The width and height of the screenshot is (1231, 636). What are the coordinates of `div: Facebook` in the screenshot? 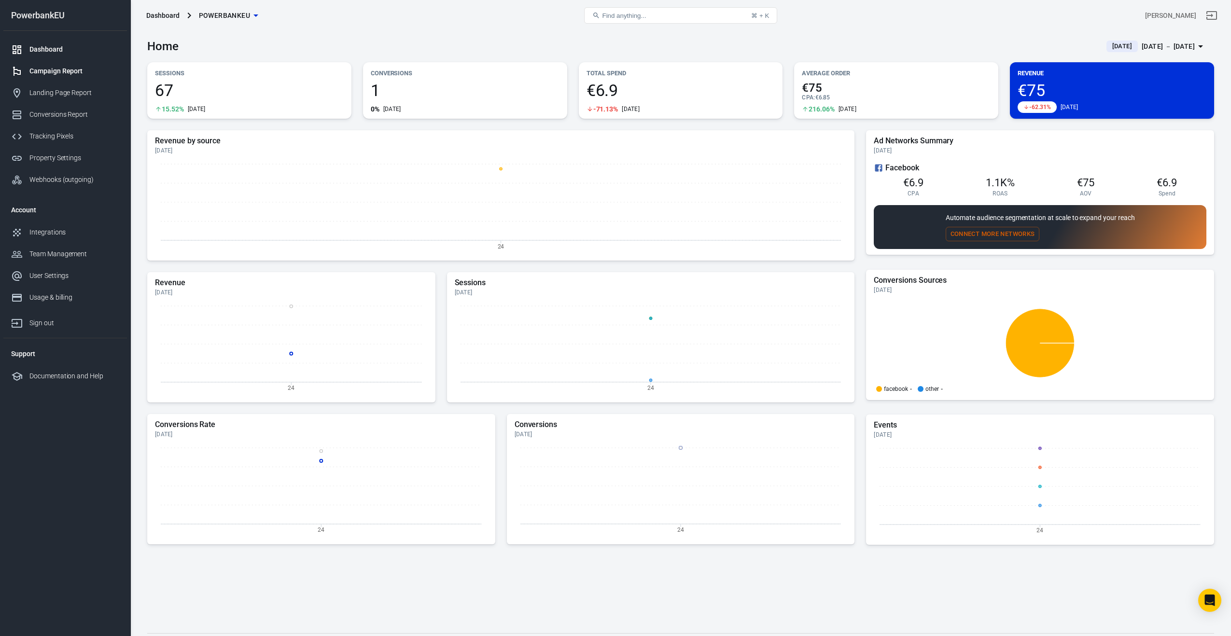 It's located at (1040, 168).